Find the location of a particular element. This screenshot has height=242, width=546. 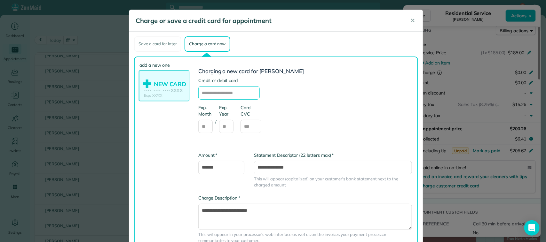

label: Statement Descriptor (22 letters max) is located at coordinates (294, 155).